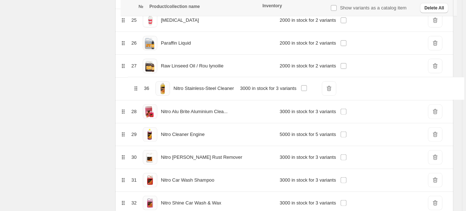 This screenshot has height=211, width=466. Describe the element at coordinates (134, 20) in the screenshot. I see `span: 25` at that location.